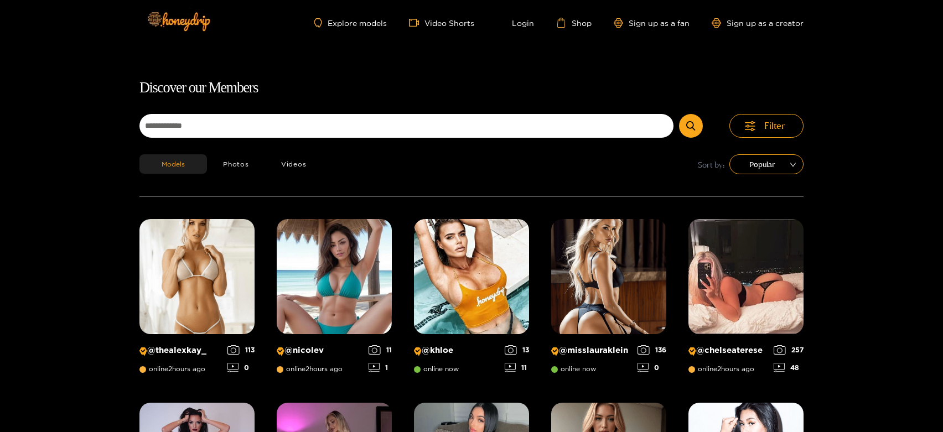  What do you see at coordinates (236, 164) in the screenshot?
I see `button: Photos` at bounding box center [236, 164].